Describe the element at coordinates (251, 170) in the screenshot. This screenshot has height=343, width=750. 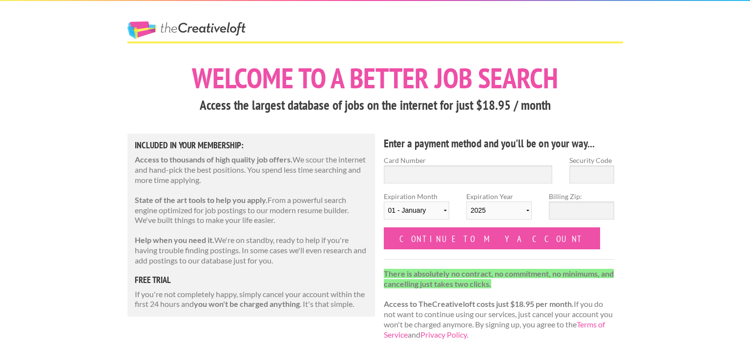
I see `p: We scour the internet and hand-pick the best positions. You spend less time searching and more ti...` at that location.